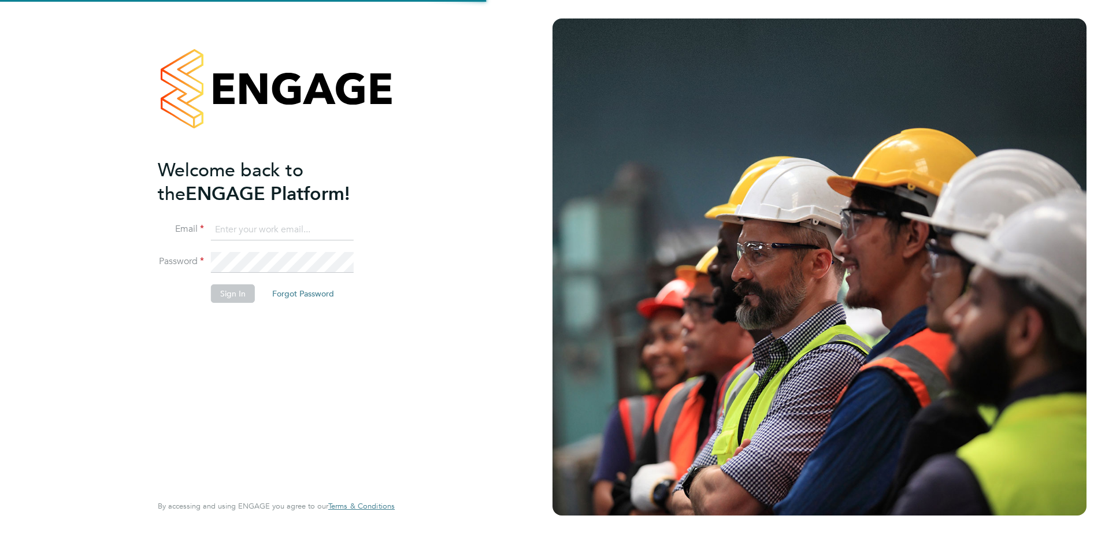  I want to click on button: Sign In, so click(233, 294).